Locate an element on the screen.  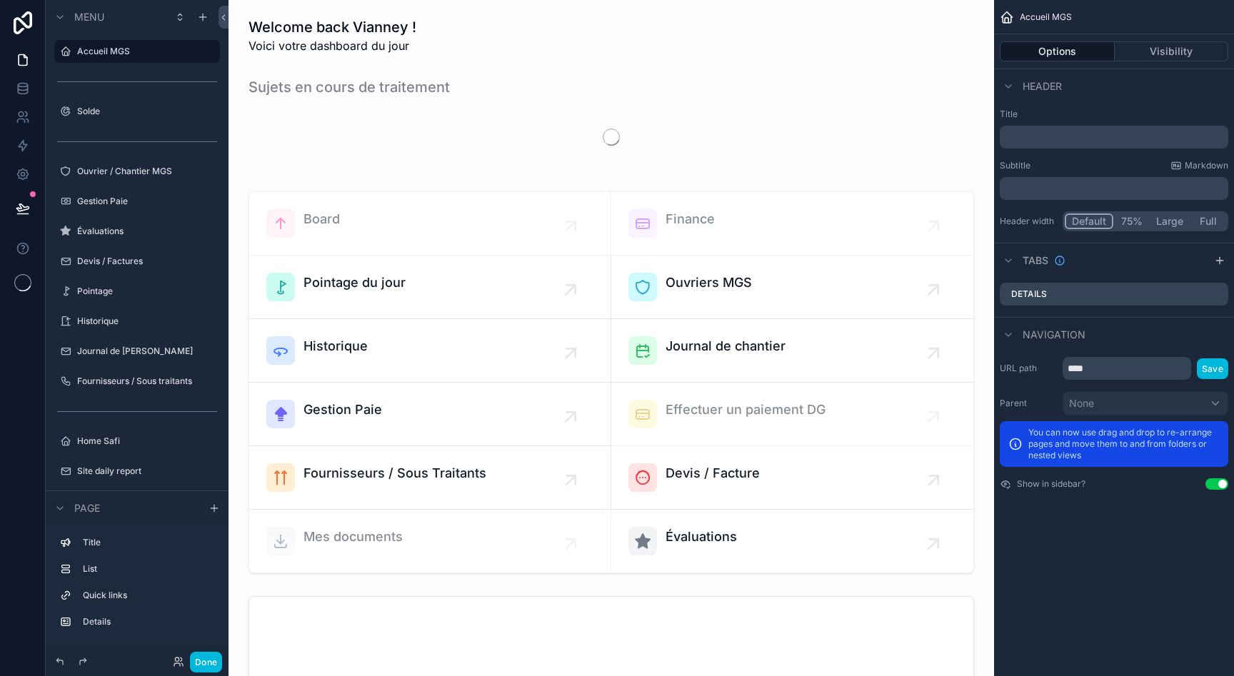
a: Site daily report is located at coordinates (144, 471).